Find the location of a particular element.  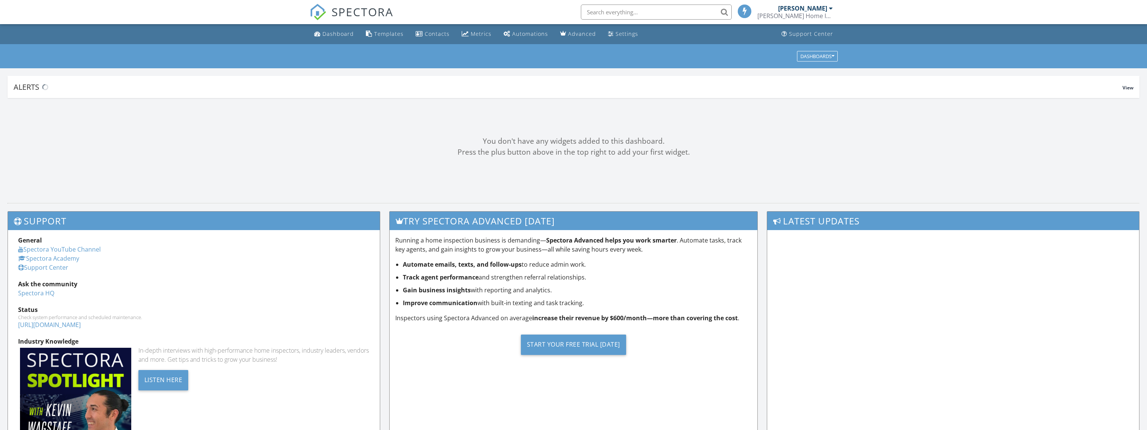

a: Advanced is located at coordinates (578, 34).